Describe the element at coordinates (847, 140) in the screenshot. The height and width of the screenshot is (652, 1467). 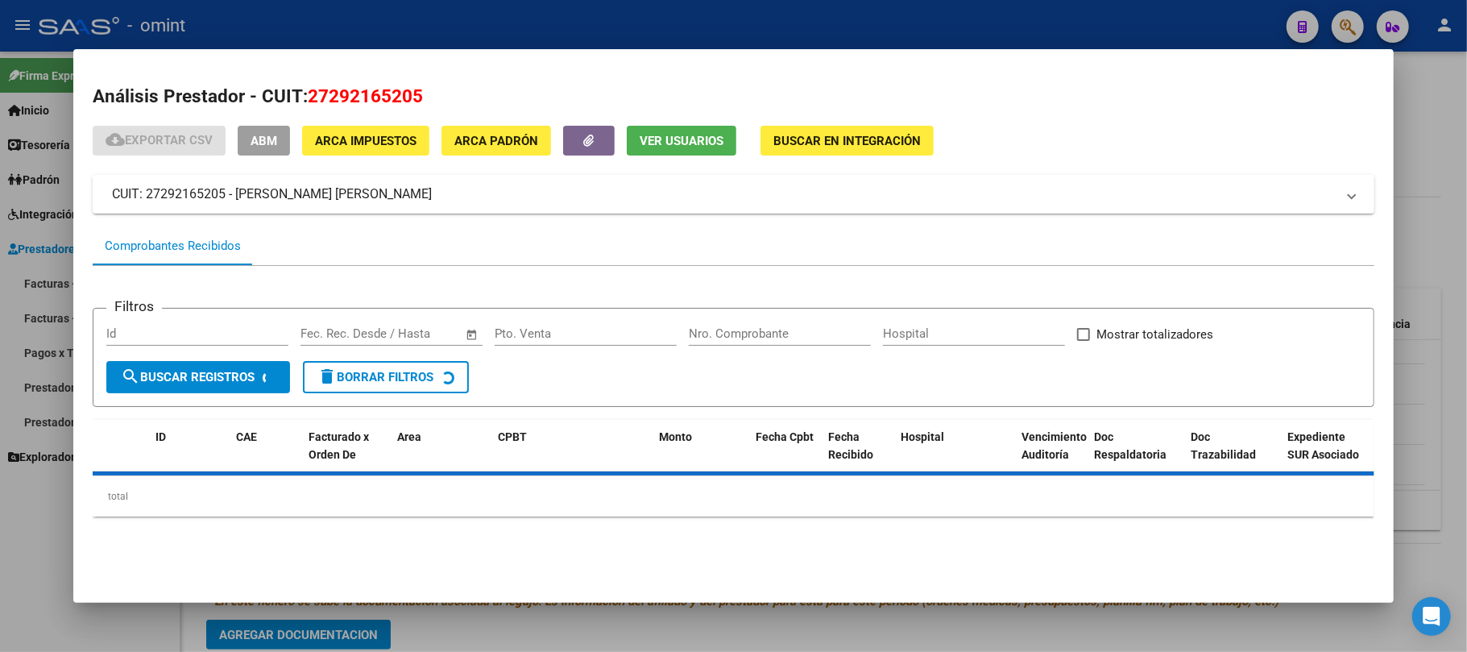
I see `button: Buscar en Integración` at that location.